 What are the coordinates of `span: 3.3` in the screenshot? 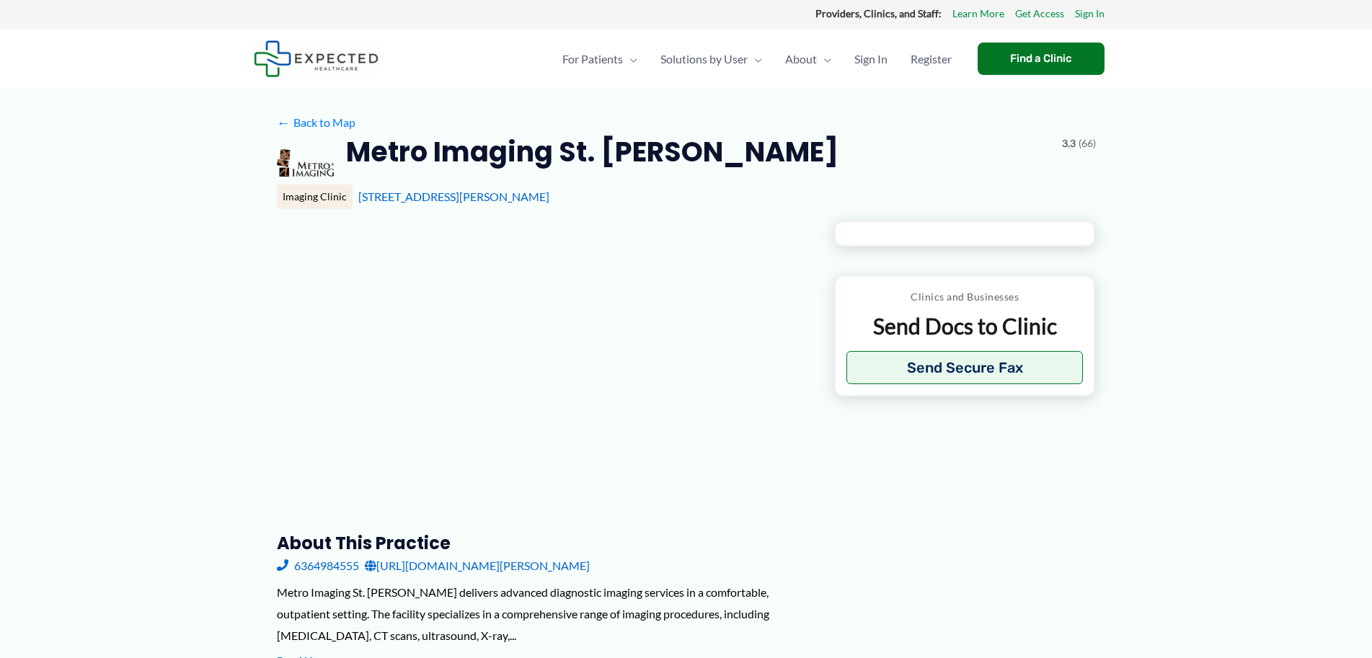 It's located at (1068, 143).